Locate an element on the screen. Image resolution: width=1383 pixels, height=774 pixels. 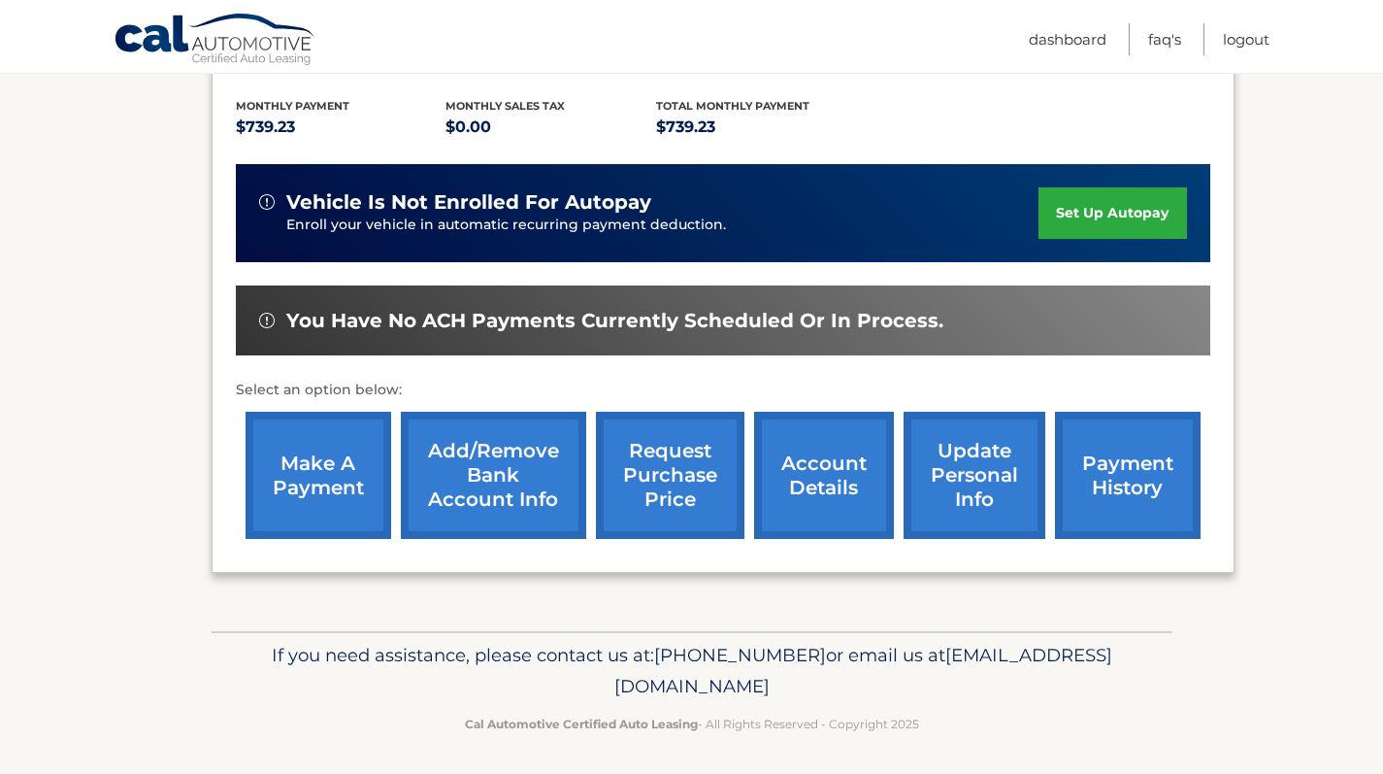
p: Select an option below: is located at coordinates (723, 390).